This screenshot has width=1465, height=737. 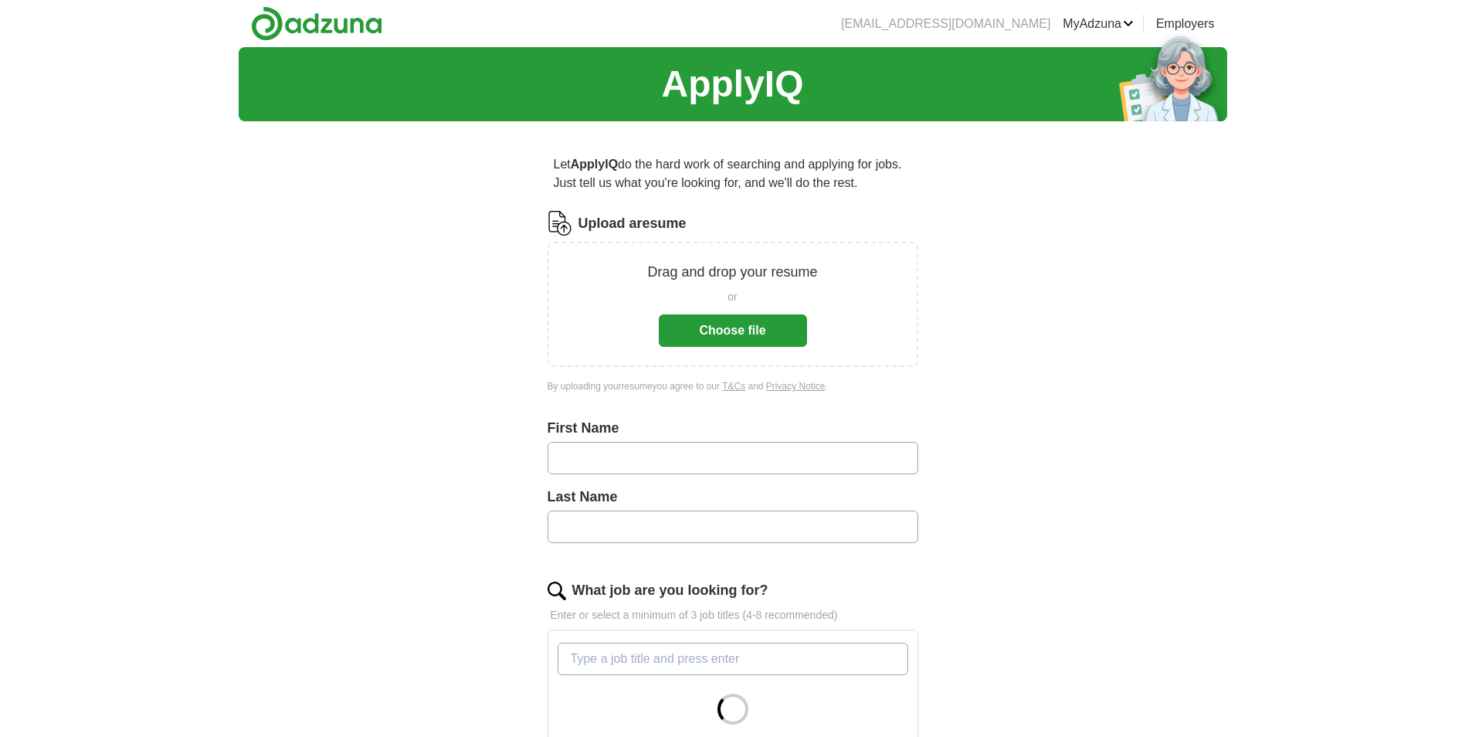 What do you see at coordinates (594, 164) in the screenshot?
I see `strong: ApplyIQ` at bounding box center [594, 164].